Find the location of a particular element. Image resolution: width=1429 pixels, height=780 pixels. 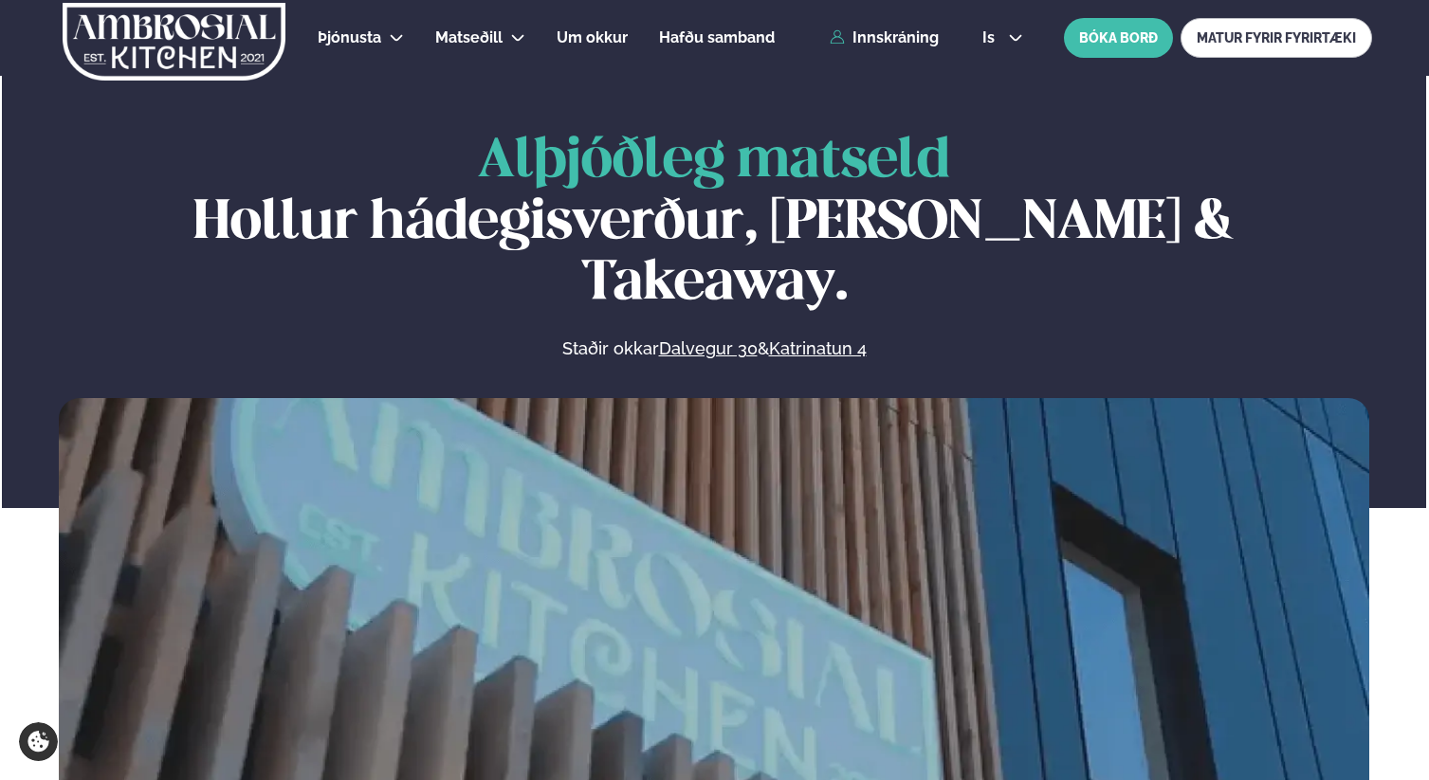

img: logo is located at coordinates (173, 42).